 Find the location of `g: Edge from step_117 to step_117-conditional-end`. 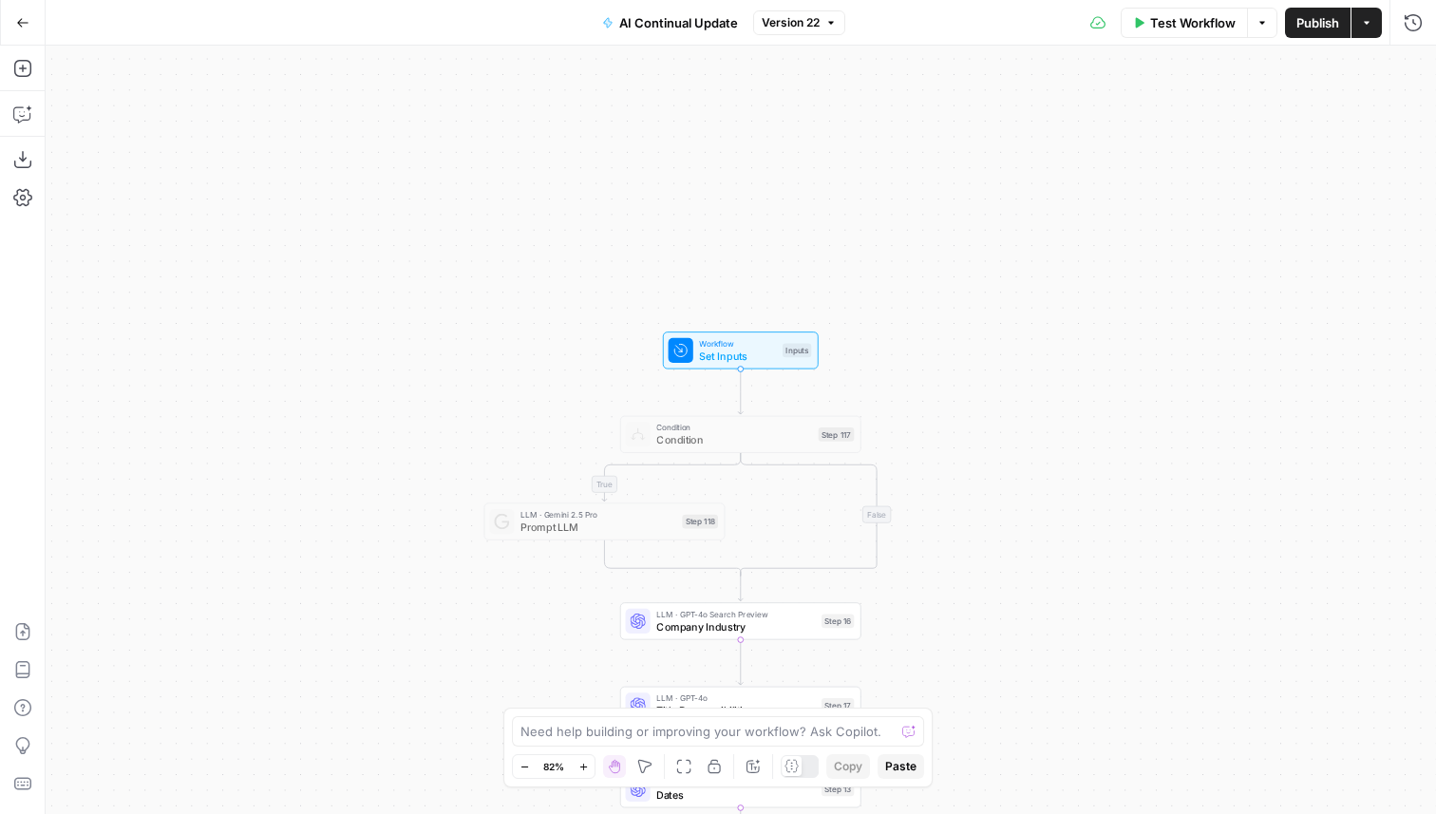

g: Edge from step_117 to step_117-conditional-end is located at coordinates (808, 514).